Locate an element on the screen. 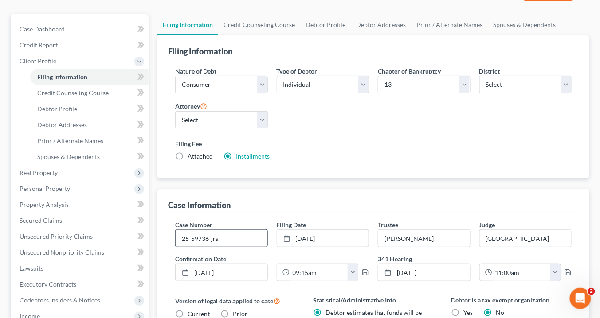 The width and height of the screenshot is (600, 318). span: Real Property is located at coordinates (39, 172).